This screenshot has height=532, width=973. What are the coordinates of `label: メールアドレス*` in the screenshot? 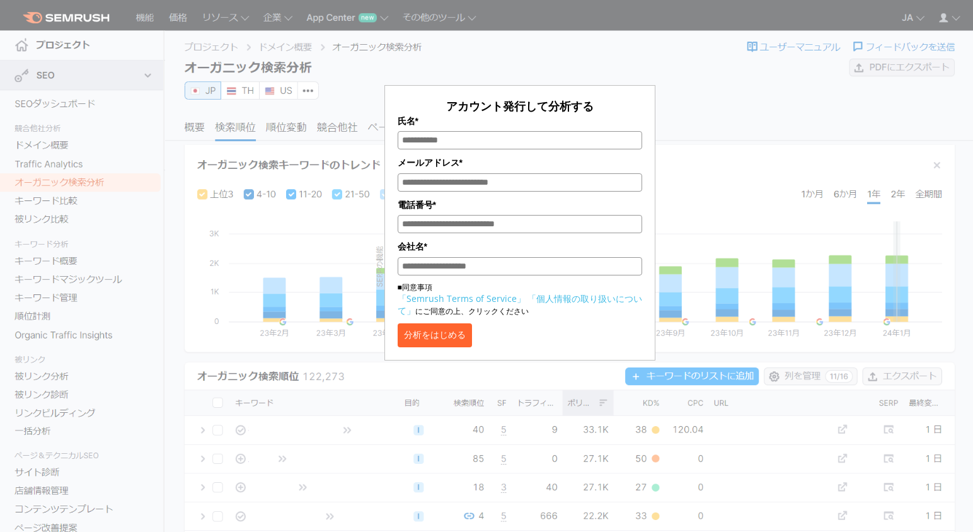 It's located at (520, 163).